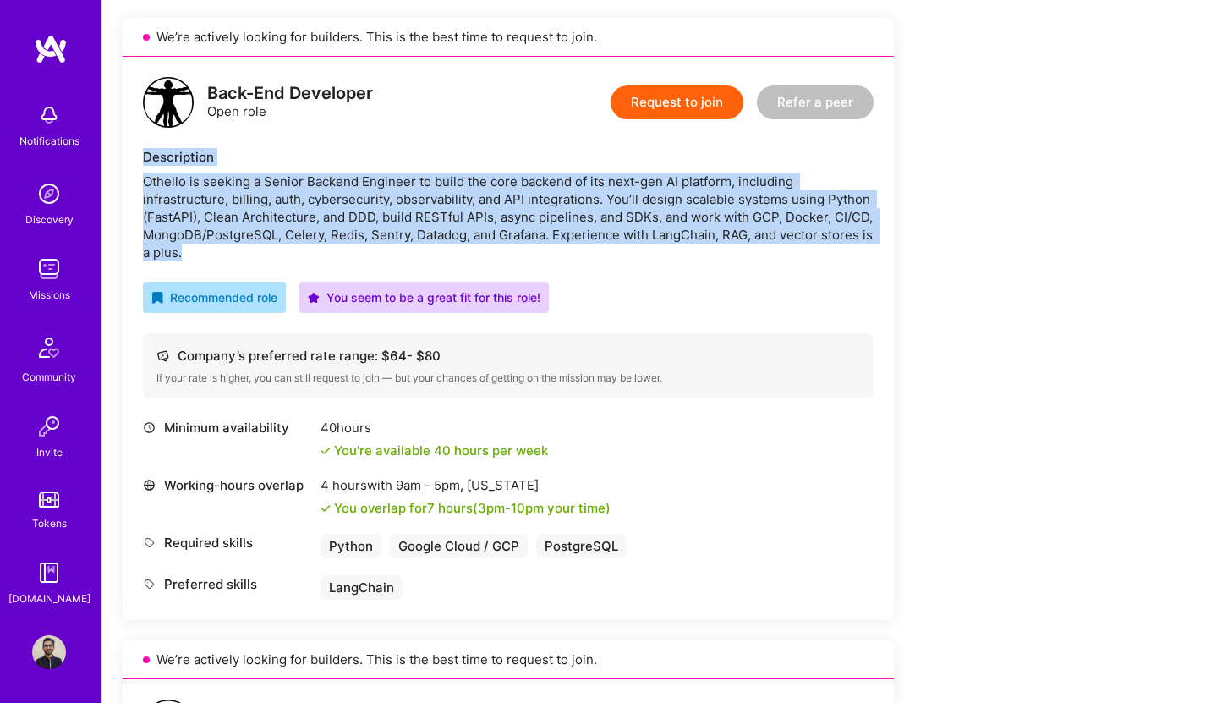 The height and width of the screenshot is (703, 1222). I want to click on div: Required skills, so click(227, 542).